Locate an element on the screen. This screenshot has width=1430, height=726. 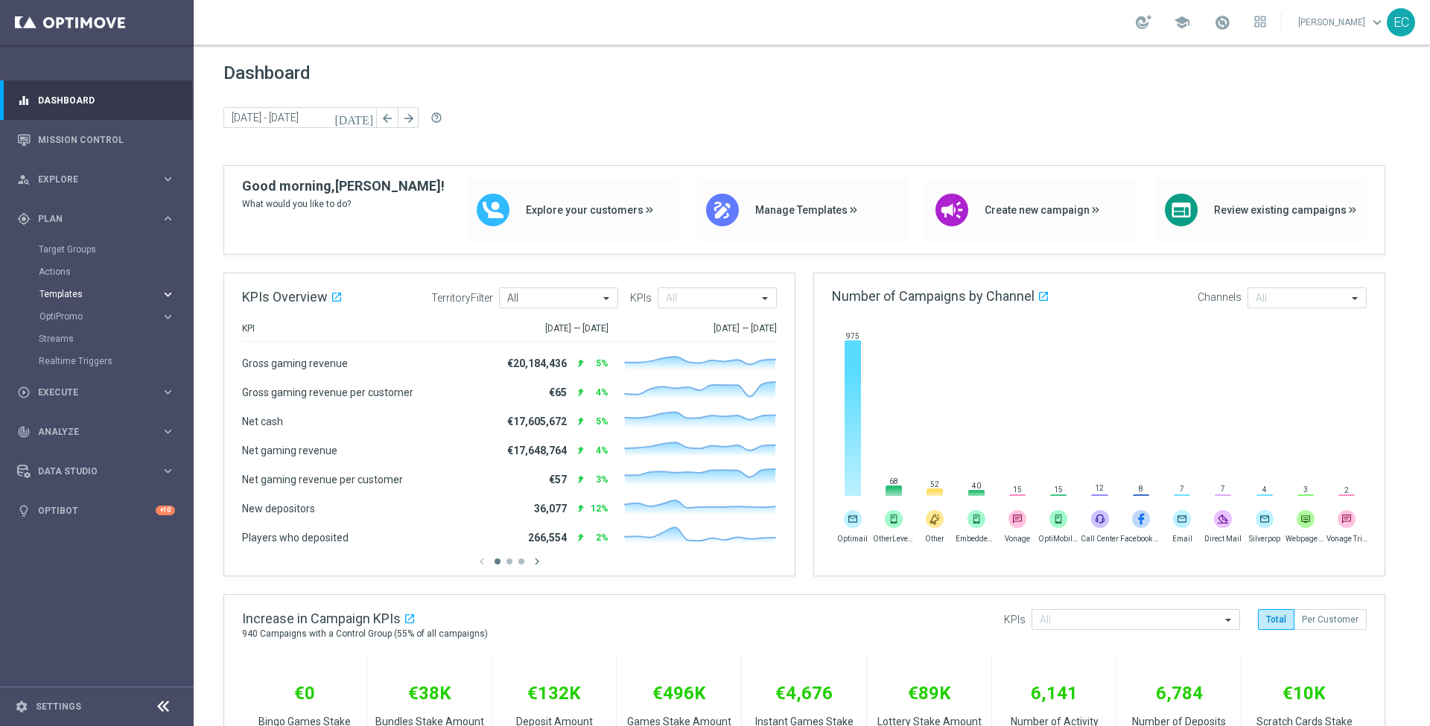
div: play_circle_outline Execute keyboard_arrow_right is located at coordinates (96, 393).